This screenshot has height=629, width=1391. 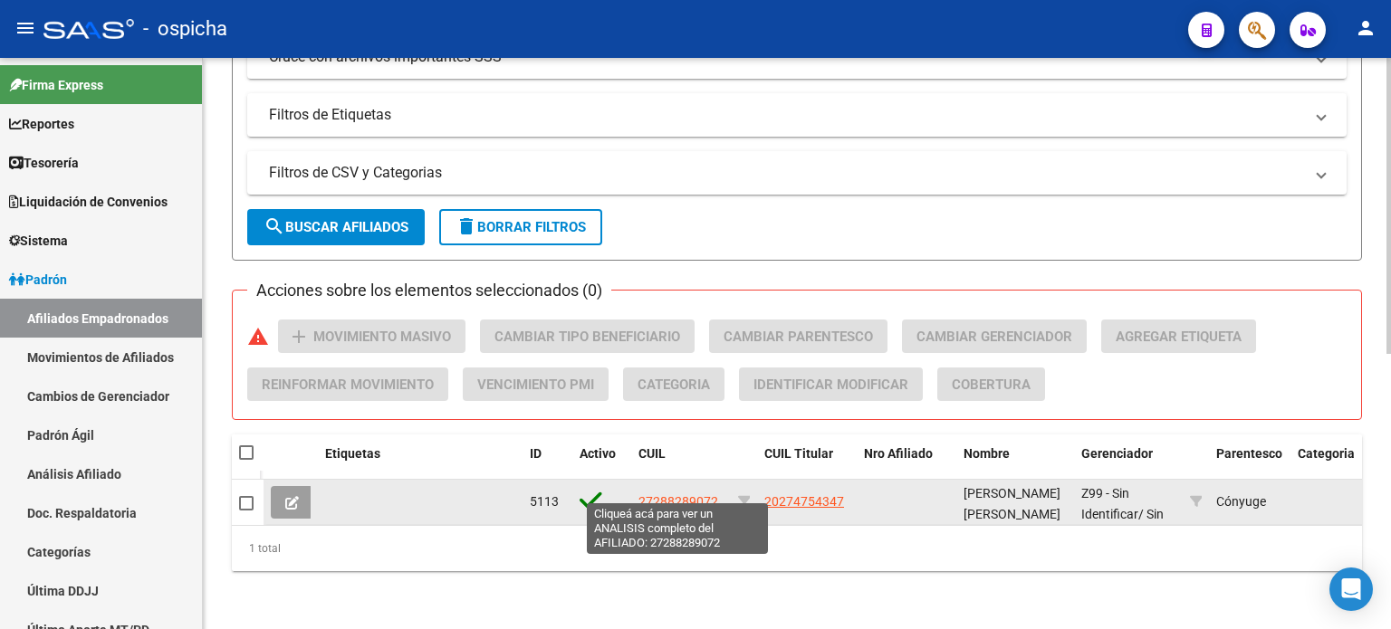 I want to click on span: Sistema, so click(x=38, y=241).